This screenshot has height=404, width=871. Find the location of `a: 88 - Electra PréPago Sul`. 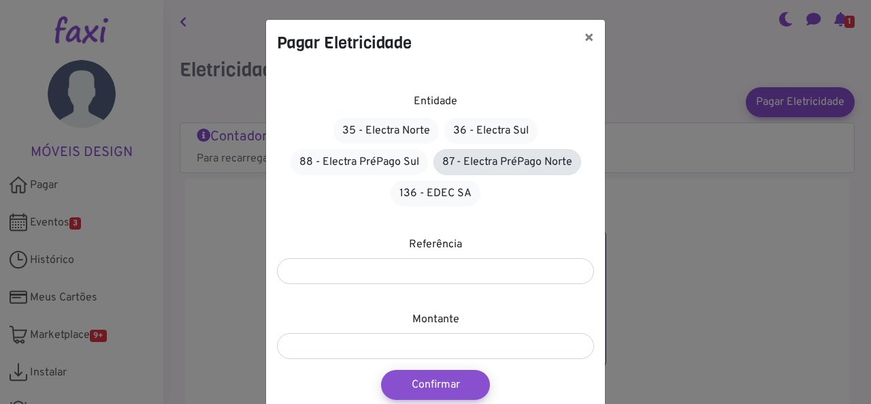

a: 88 - Electra PréPago Sul is located at coordinates (359, 162).